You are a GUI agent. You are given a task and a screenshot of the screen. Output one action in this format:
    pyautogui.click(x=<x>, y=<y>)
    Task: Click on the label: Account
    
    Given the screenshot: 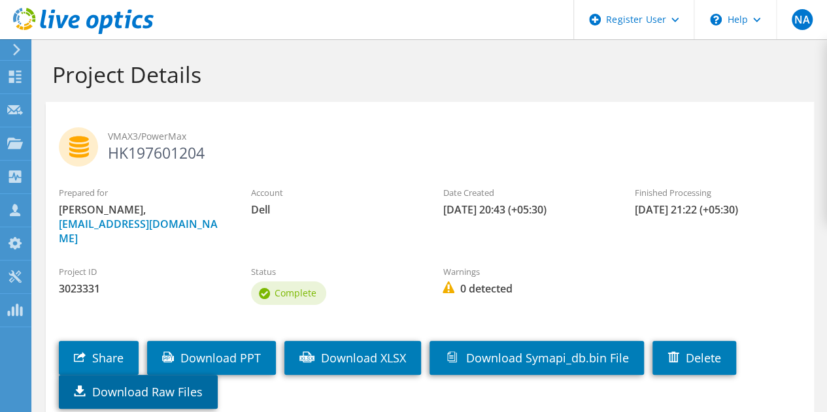 What is the action you would take?
    pyautogui.click(x=334, y=193)
    